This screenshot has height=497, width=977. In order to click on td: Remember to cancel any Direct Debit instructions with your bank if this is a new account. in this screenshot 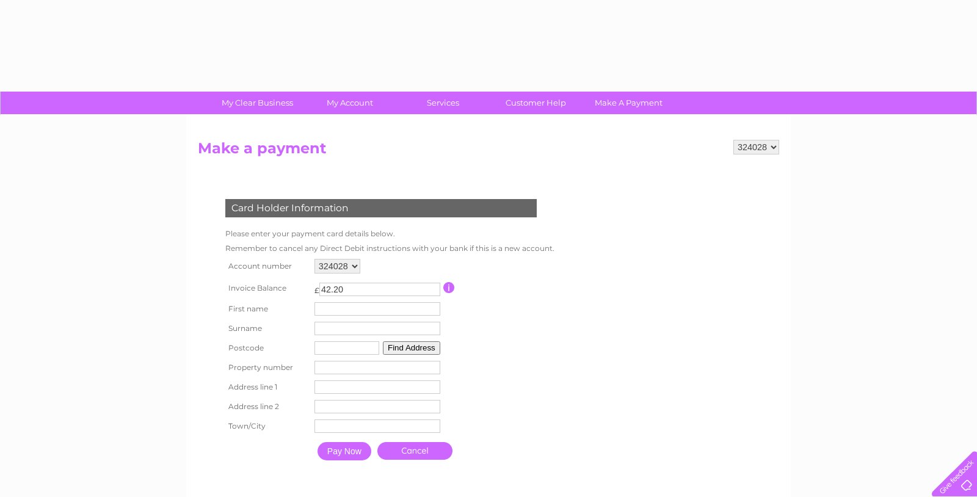, I will do `click(389, 248)`.